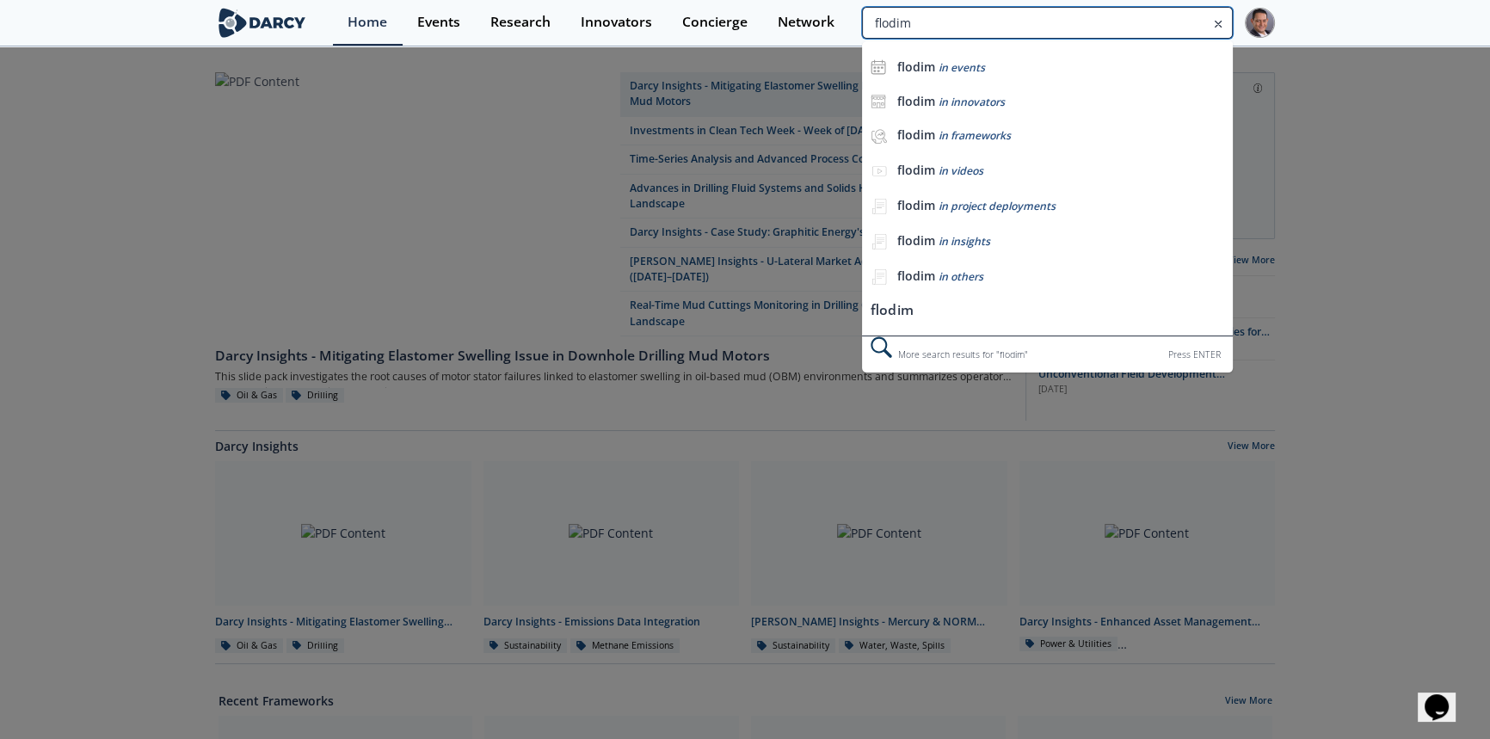 Image resolution: width=1490 pixels, height=739 pixels. I want to click on span: in frameworks, so click(975, 135).